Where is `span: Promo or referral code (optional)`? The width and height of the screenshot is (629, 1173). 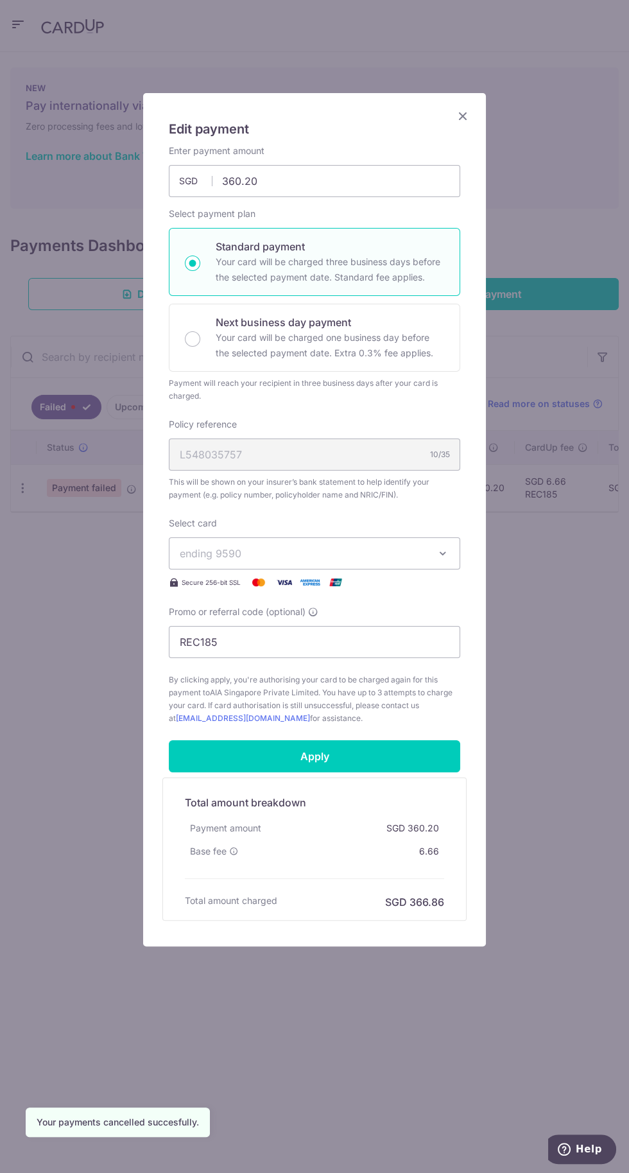 span: Promo or referral code (optional) is located at coordinates (237, 612).